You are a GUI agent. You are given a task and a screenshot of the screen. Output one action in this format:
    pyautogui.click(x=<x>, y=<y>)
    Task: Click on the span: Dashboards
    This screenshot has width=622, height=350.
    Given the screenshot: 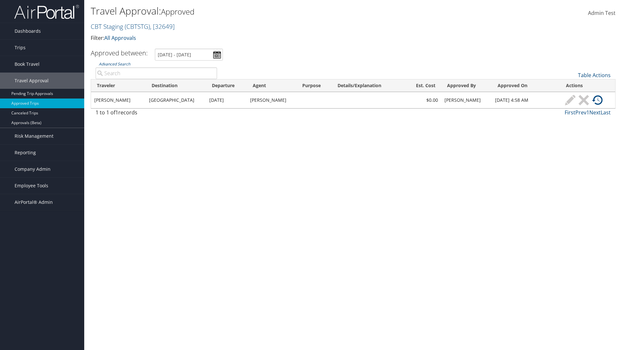 What is the action you would take?
    pyautogui.click(x=28, y=31)
    